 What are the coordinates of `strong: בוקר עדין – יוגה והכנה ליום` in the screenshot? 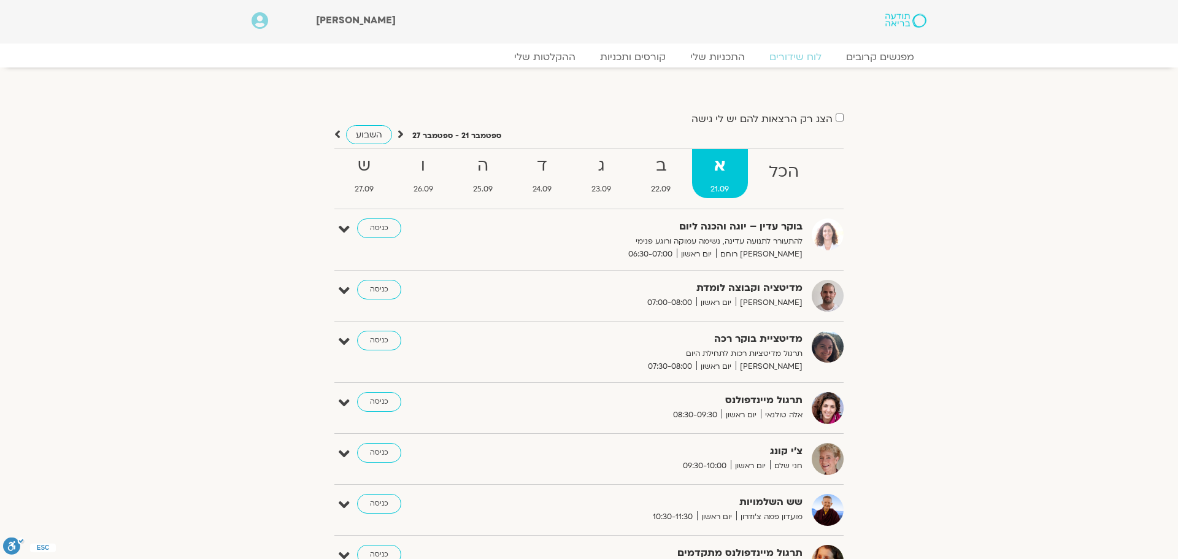 It's located at (652, 226).